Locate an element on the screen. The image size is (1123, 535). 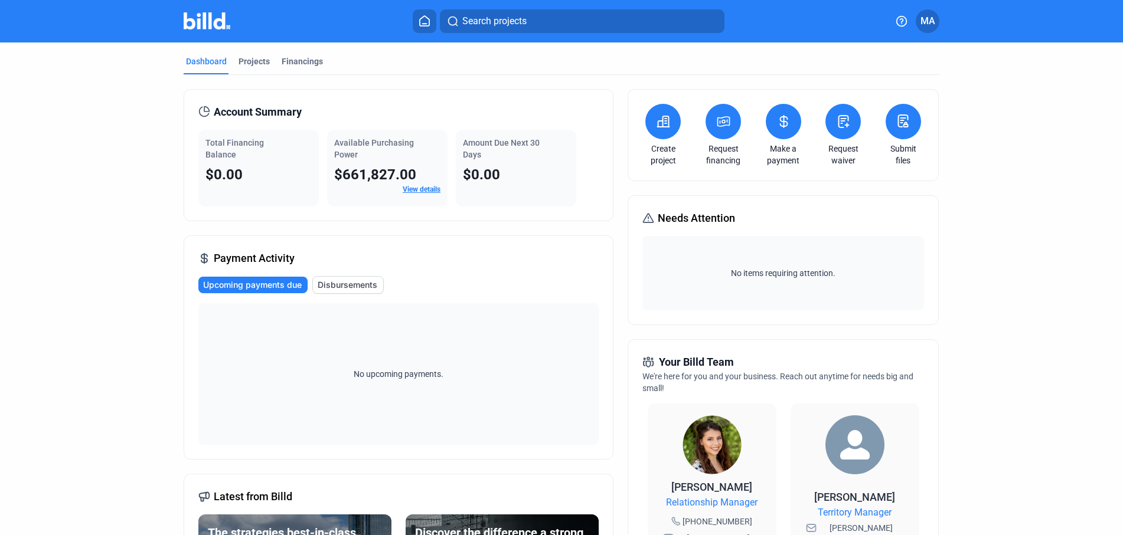
span: Upcoming payments due is located at coordinates (252, 285).